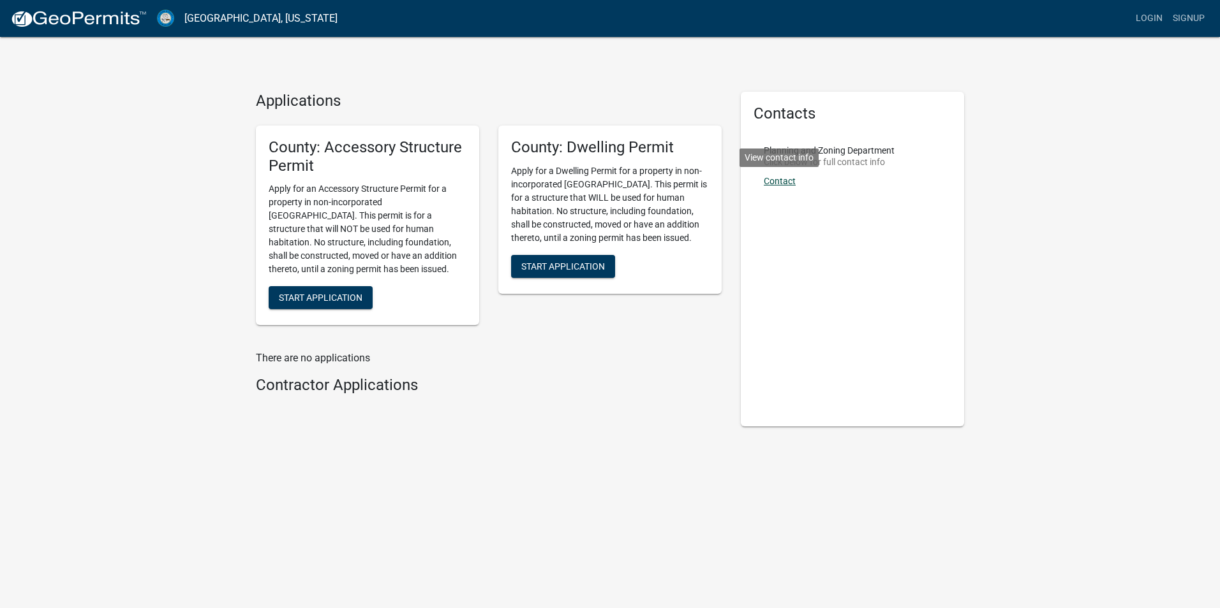  Describe the element at coordinates (1188, 18) in the screenshot. I see `a: Signup` at that location.